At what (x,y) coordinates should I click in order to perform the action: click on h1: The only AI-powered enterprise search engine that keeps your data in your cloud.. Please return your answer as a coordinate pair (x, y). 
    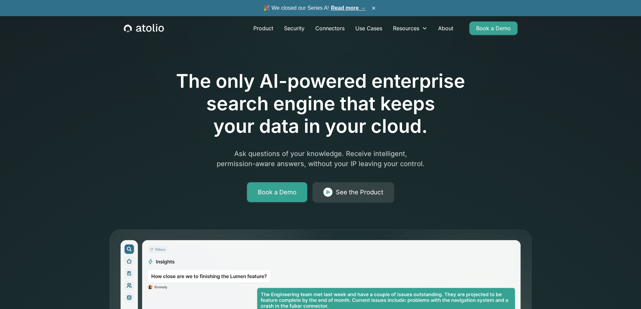
    Looking at the image, I should click on (321, 104).